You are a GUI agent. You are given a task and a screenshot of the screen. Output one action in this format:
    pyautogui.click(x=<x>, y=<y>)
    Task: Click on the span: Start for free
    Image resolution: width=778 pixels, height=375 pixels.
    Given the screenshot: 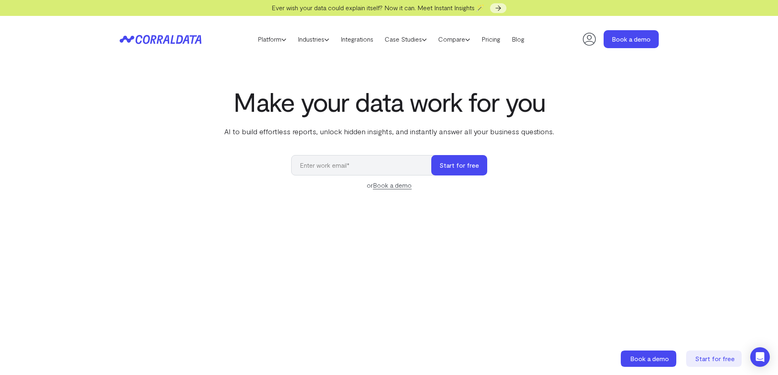 What is the action you would take?
    pyautogui.click(x=715, y=359)
    